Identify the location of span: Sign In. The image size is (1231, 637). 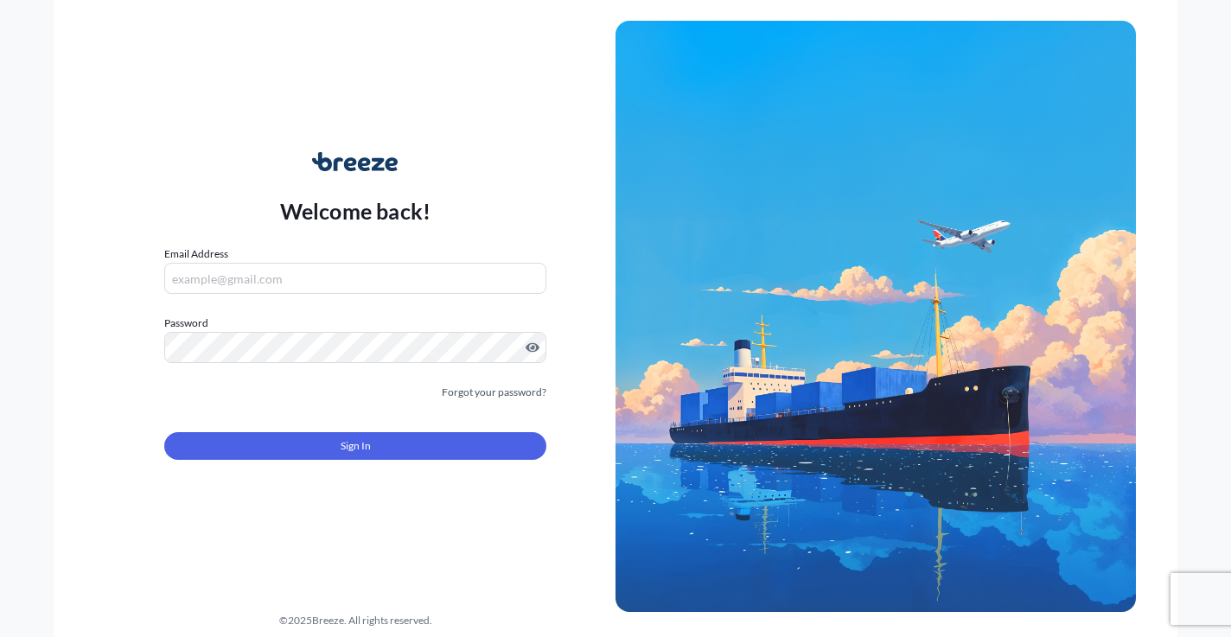
(355, 446).